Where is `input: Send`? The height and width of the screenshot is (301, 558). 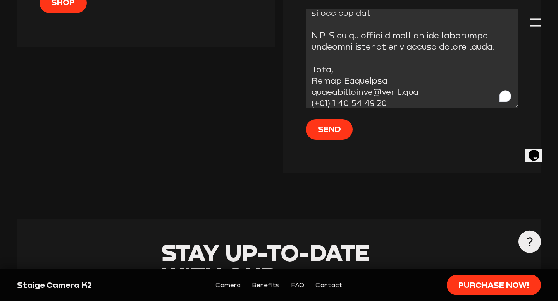
input: Send is located at coordinates (329, 129).